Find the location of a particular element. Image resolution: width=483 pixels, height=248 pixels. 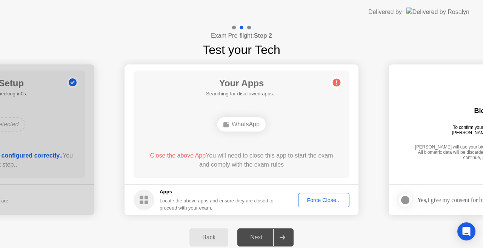

h1: Test your Tech is located at coordinates (241, 50).